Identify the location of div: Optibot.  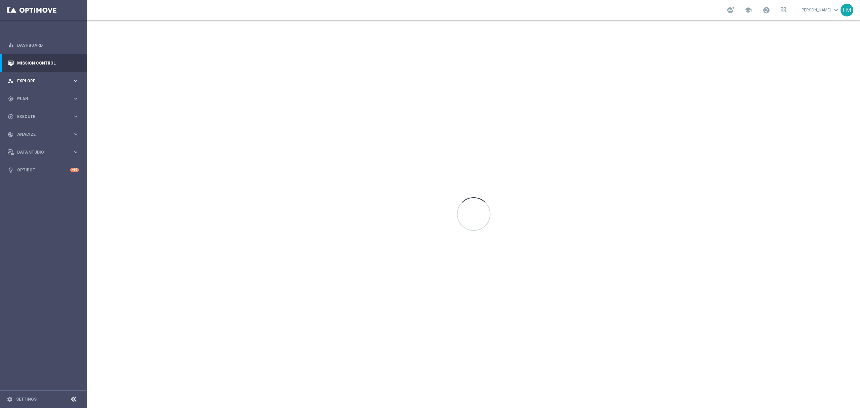
(43, 170).